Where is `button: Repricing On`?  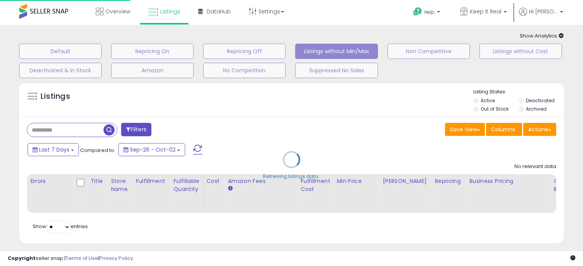 button: Repricing On is located at coordinates (152, 51).